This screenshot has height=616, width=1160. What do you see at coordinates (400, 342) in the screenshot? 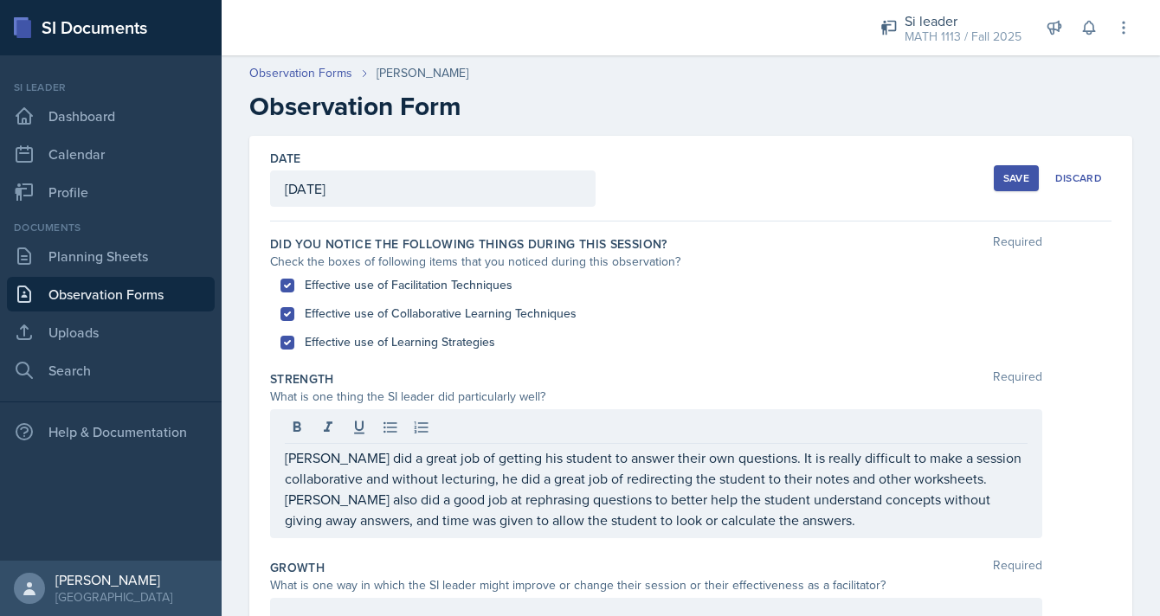
I see `label: Effective use of Learning Strategies` at bounding box center [400, 342].